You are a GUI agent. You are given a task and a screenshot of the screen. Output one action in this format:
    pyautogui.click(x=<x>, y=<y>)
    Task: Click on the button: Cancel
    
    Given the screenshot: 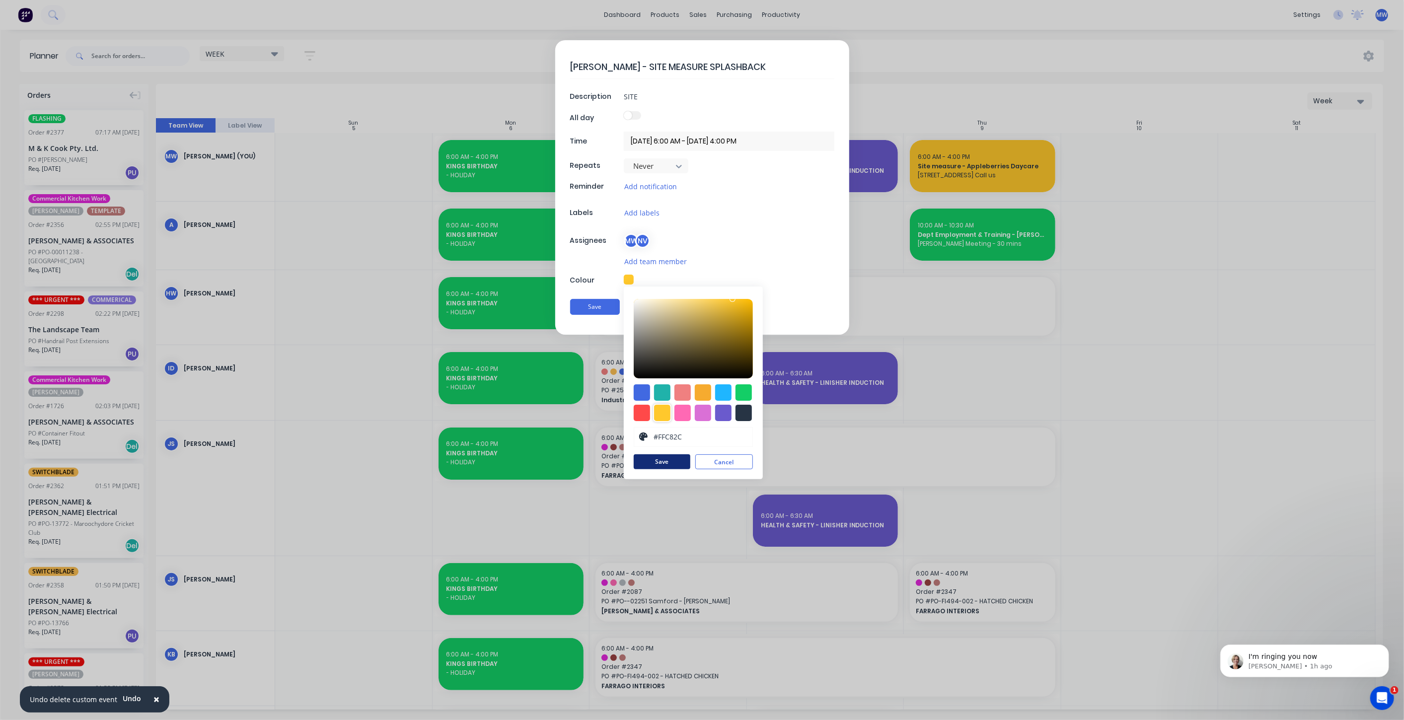 What is the action you would take?
    pyautogui.click(x=724, y=462)
    